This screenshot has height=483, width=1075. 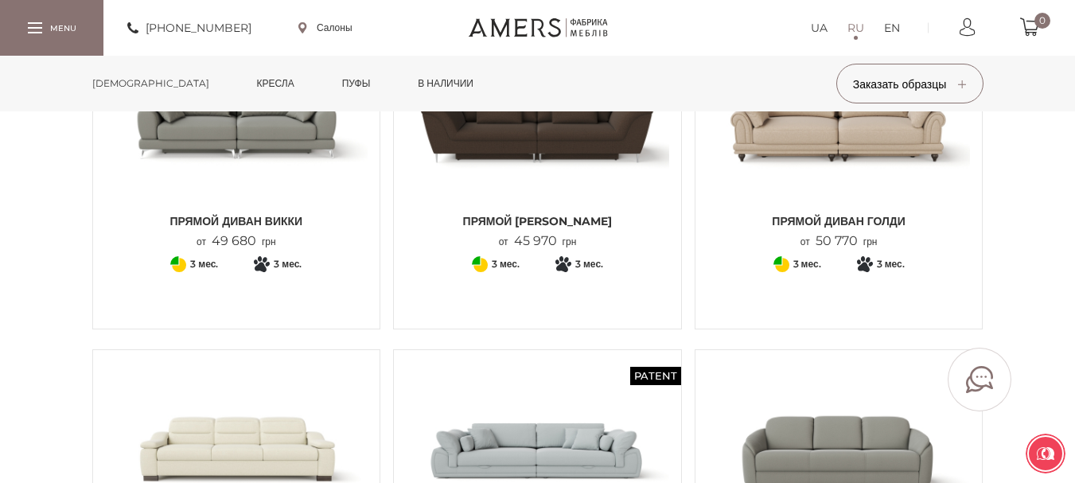 What do you see at coordinates (819, 28) in the screenshot?
I see `a: UA` at bounding box center [819, 28].